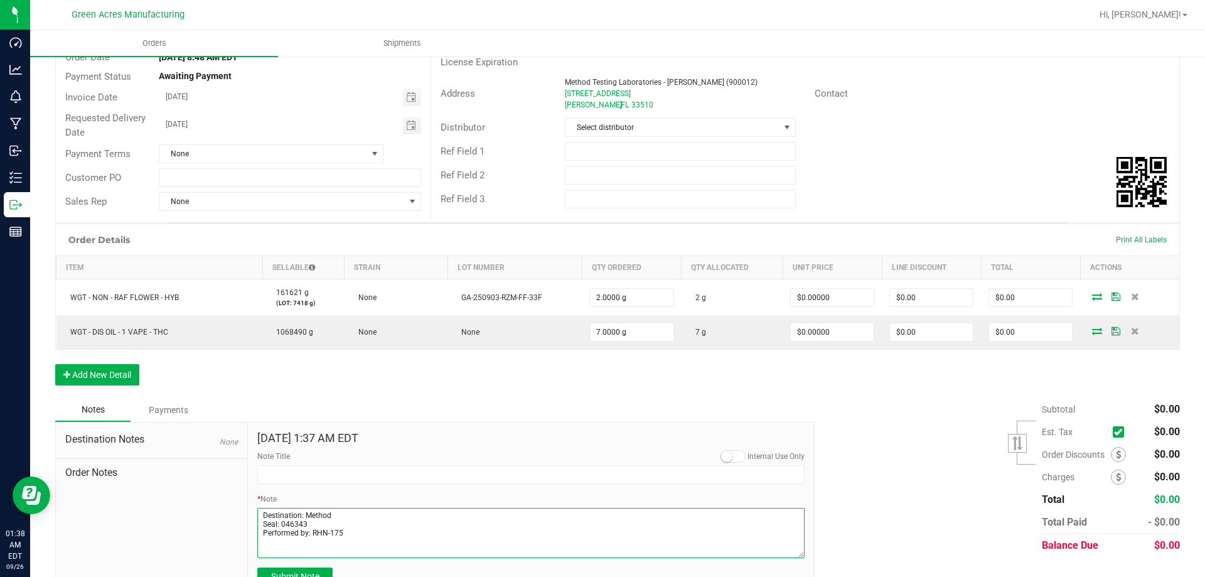  What do you see at coordinates (832, 267) in the screenshot?
I see `th: Unit Price` at bounding box center [832, 267].